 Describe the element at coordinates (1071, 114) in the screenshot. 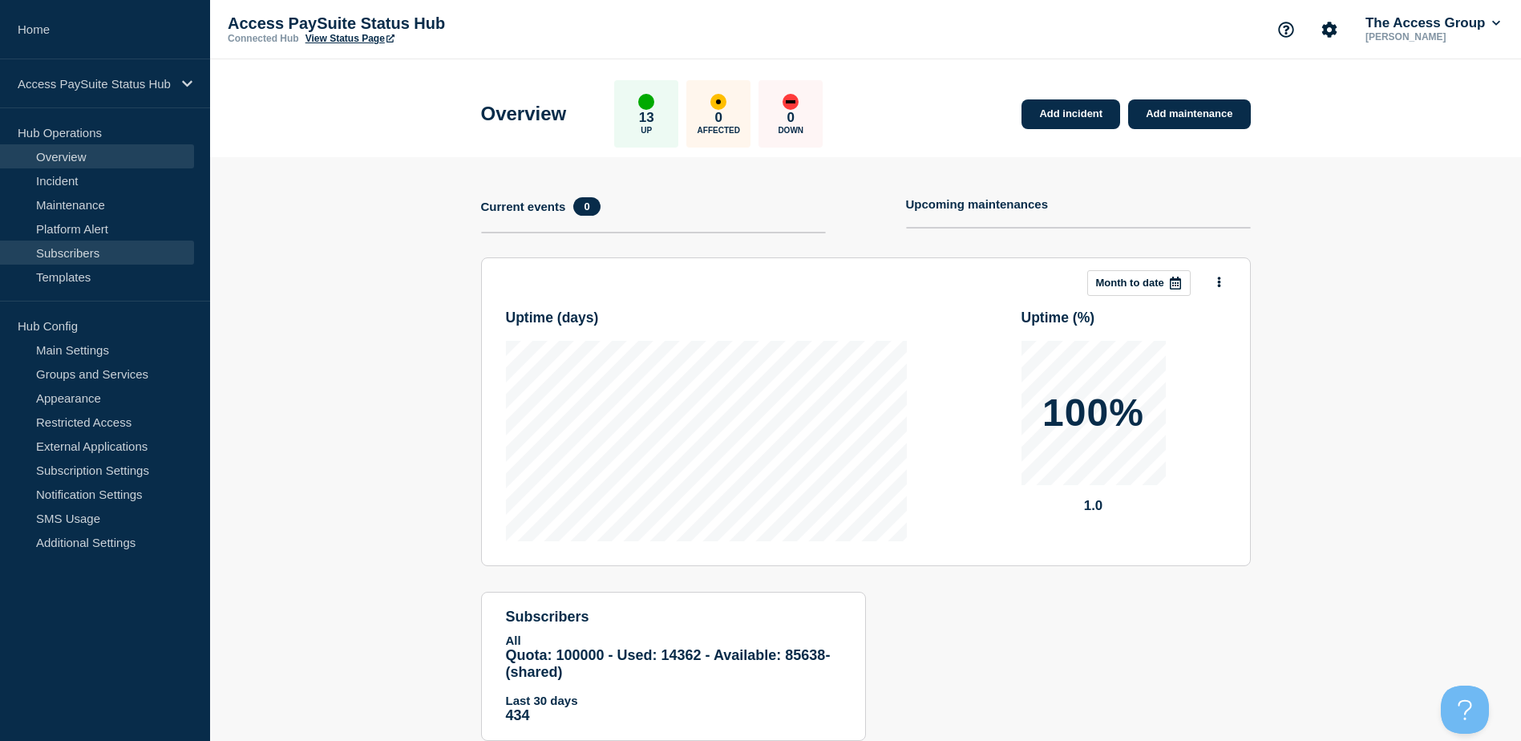

I see `a: Add incident` at that location.